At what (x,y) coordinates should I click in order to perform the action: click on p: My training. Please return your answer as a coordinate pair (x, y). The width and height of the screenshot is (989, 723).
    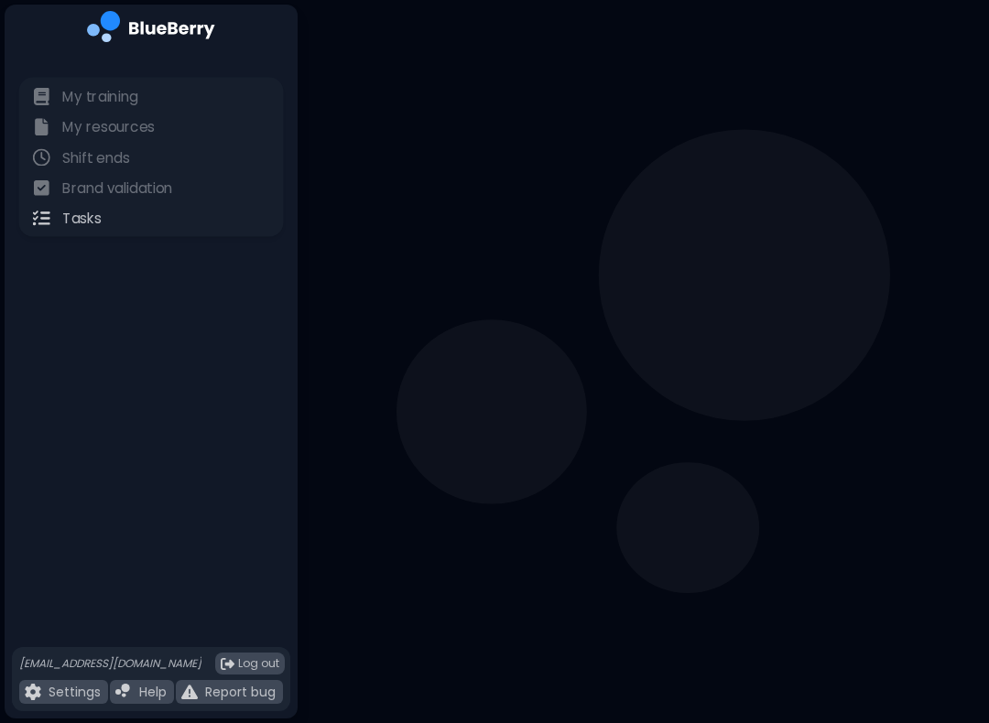
    Looking at the image, I should click on (100, 97).